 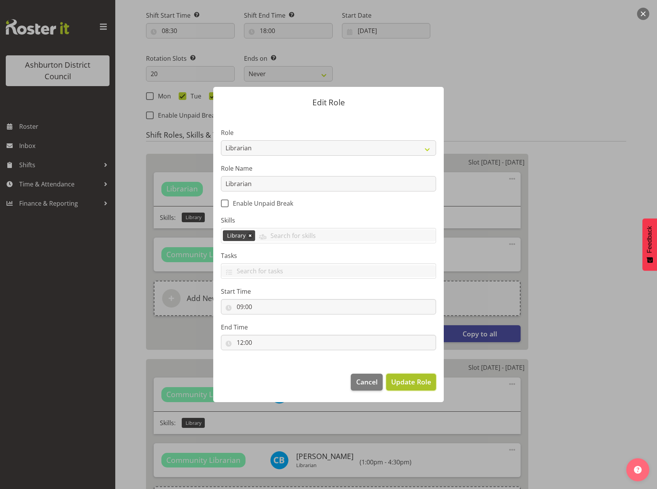 What do you see at coordinates (650, 244) in the screenshot?
I see `button: Feedback - Show survey` at bounding box center [650, 244].